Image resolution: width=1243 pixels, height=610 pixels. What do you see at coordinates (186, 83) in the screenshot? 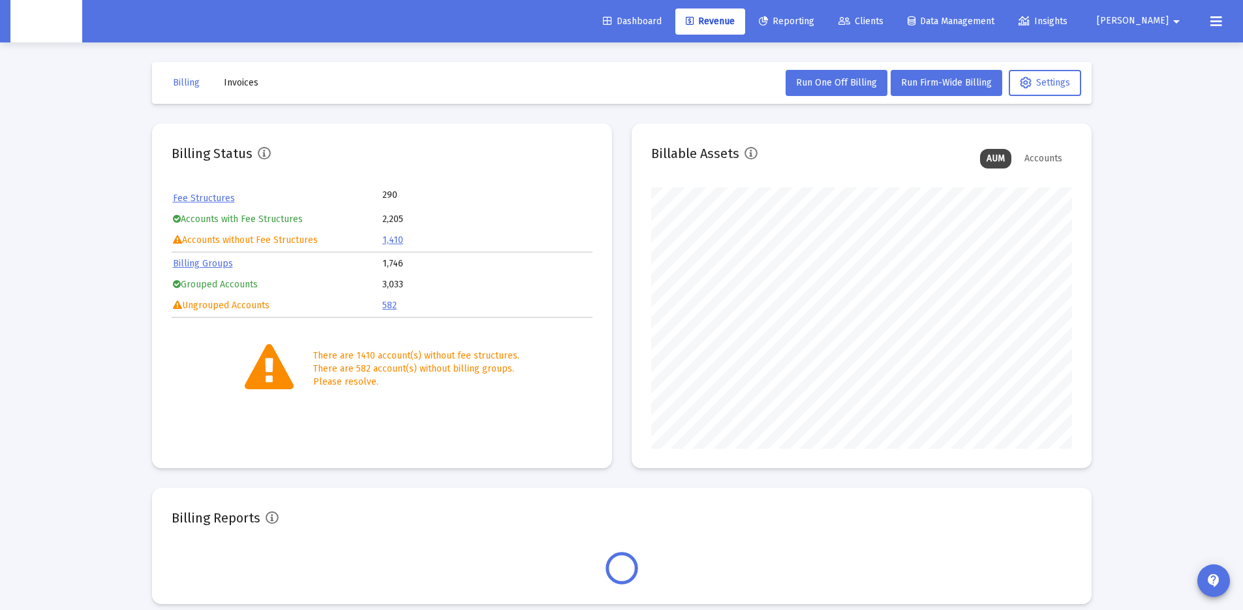
I see `button: Billing` at bounding box center [186, 83].